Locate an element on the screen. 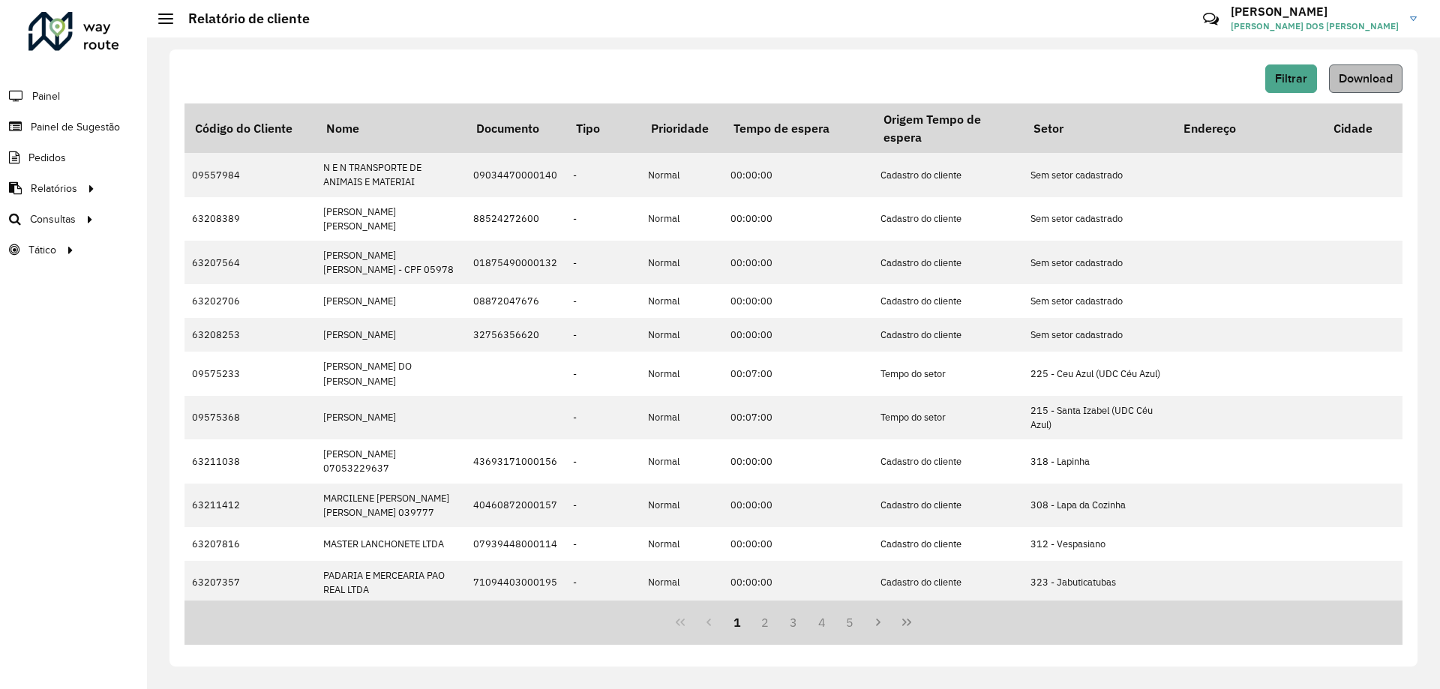  td: 07939448000114 is located at coordinates (515, 544).